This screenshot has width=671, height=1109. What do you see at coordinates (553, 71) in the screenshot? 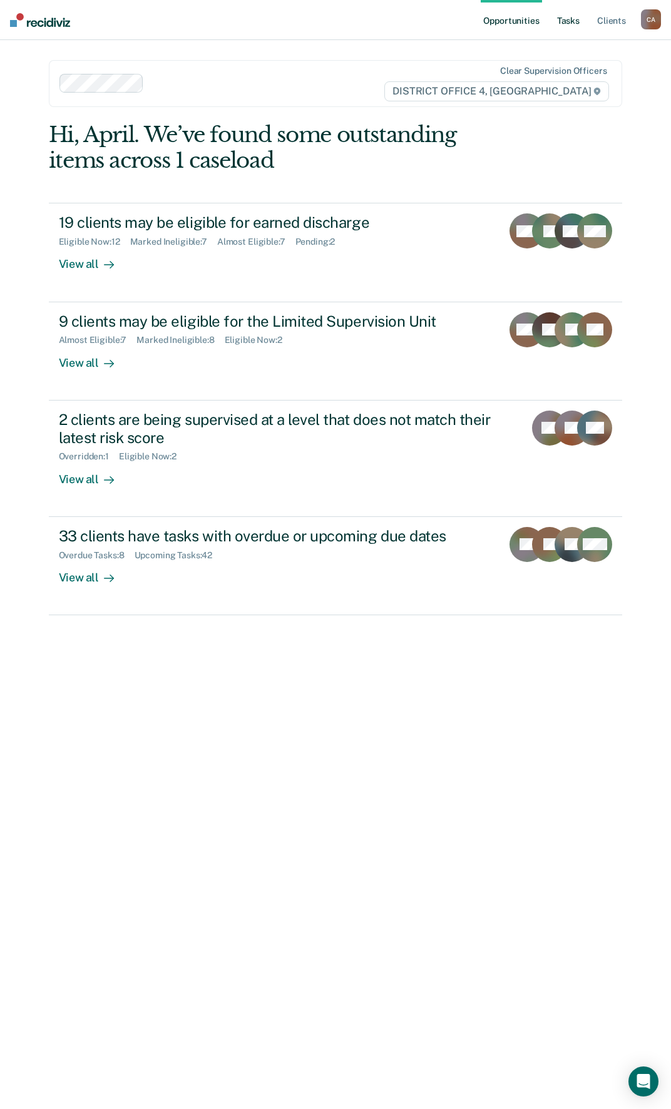
I see `div: Clear supervision officers` at bounding box center [553, 71].